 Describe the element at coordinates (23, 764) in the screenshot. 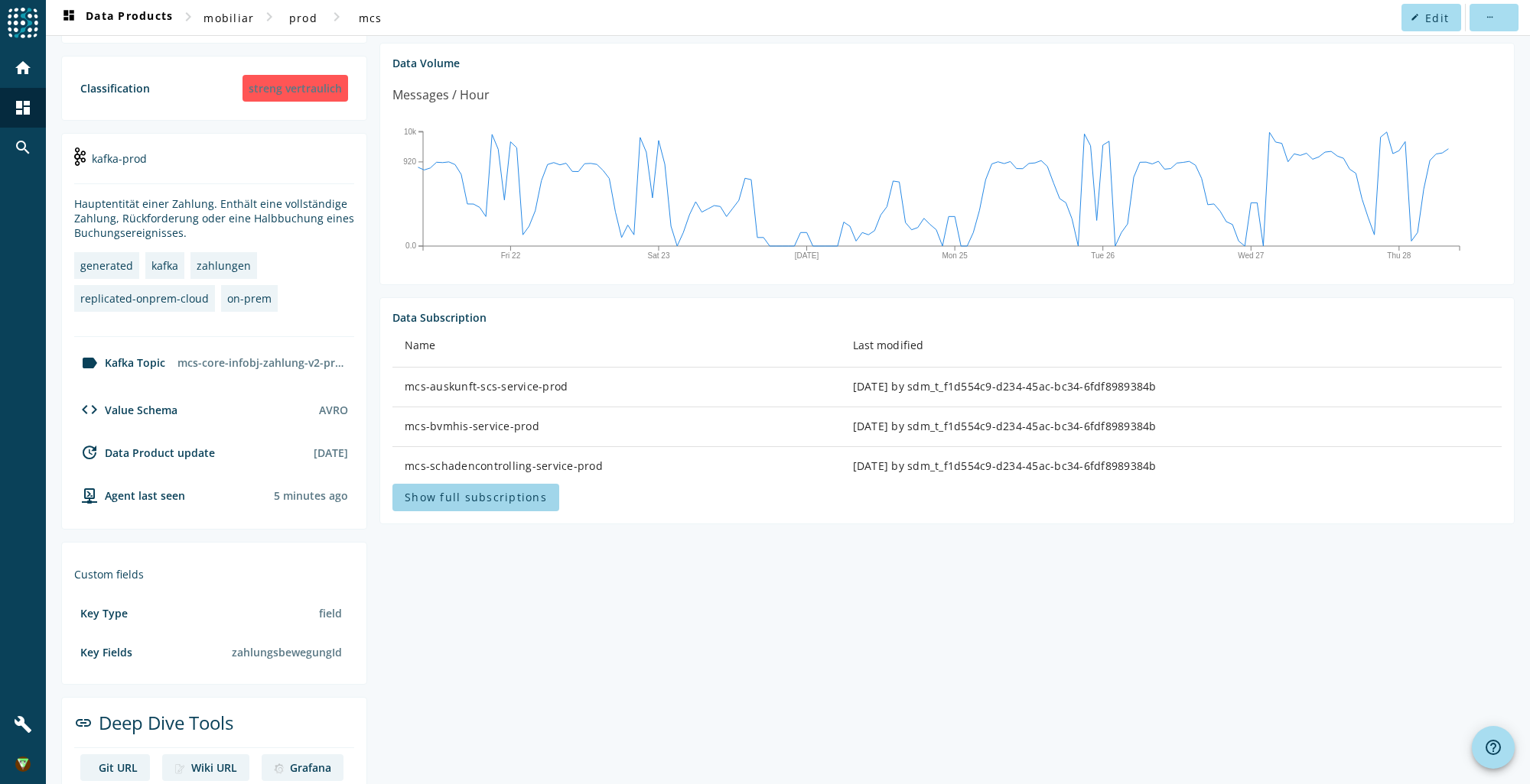

I see `img: 11564d625e1ef81f76cd95267eaef640` at that location.